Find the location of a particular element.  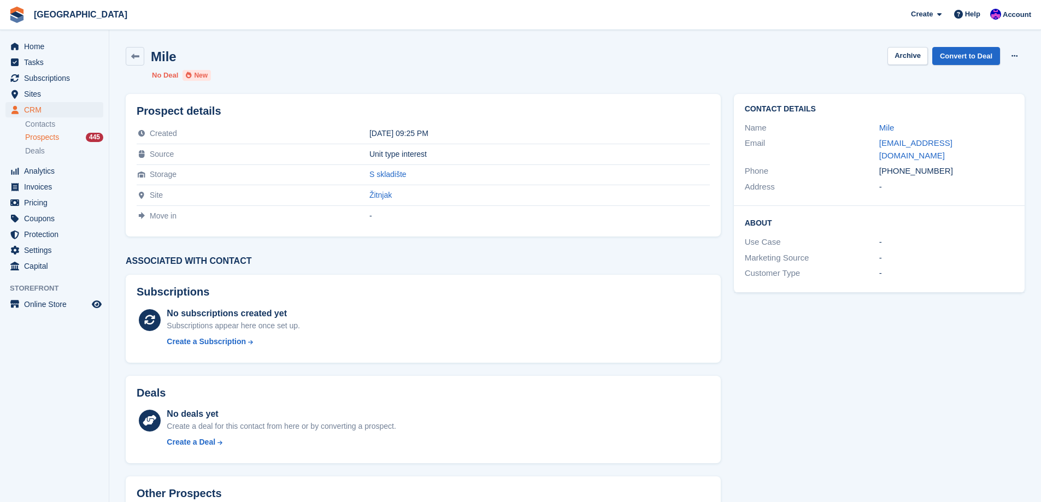

span: Analytics is located at coordinates (57, 171).